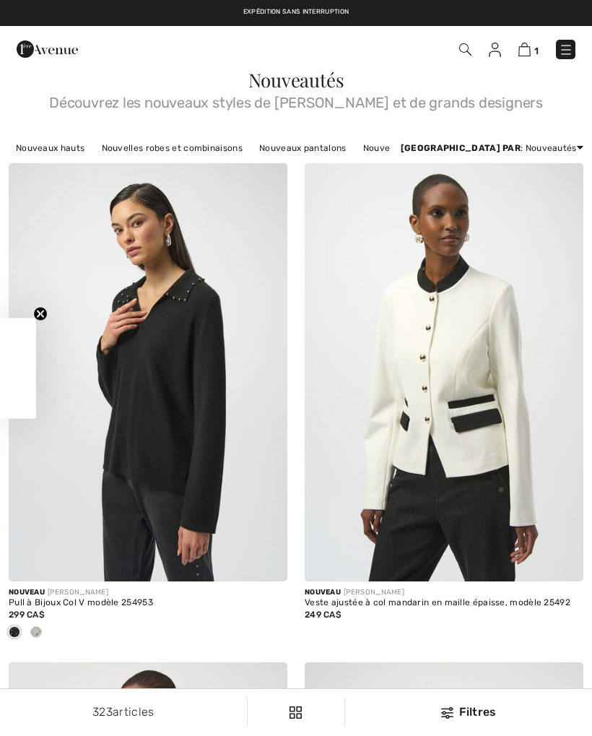  I want to click on span: 323, so click(103, 711).